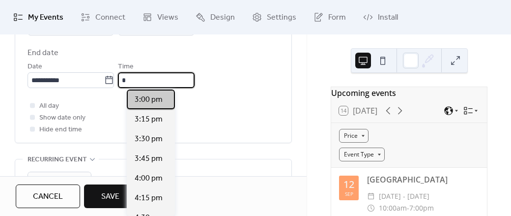  What do you see at coordinates (46, 18) in the screenshot?
I see `span: My Events` at bounding box center [46, 18].